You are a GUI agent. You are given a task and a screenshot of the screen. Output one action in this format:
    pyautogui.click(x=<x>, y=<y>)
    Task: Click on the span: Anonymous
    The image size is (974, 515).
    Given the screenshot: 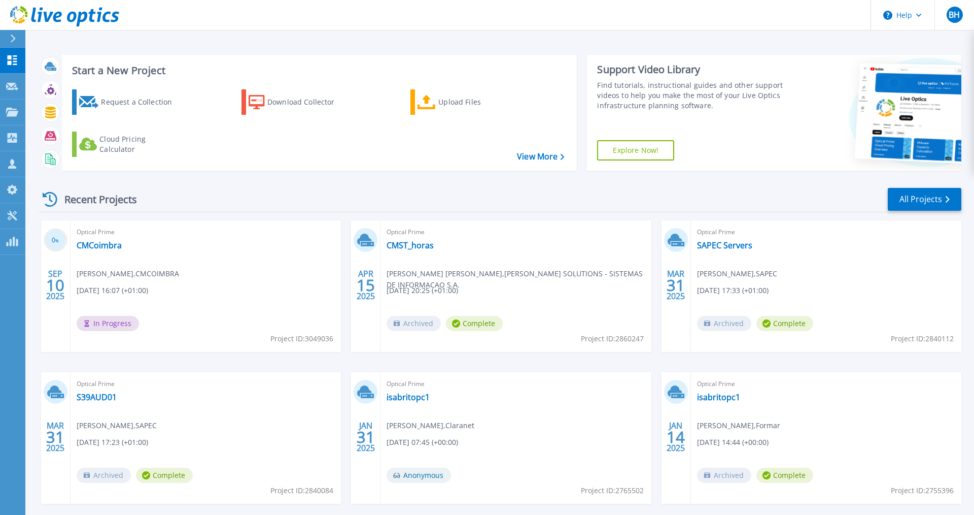 What is the action you would take?
    pyautogui.click(x=419, y=475)
    